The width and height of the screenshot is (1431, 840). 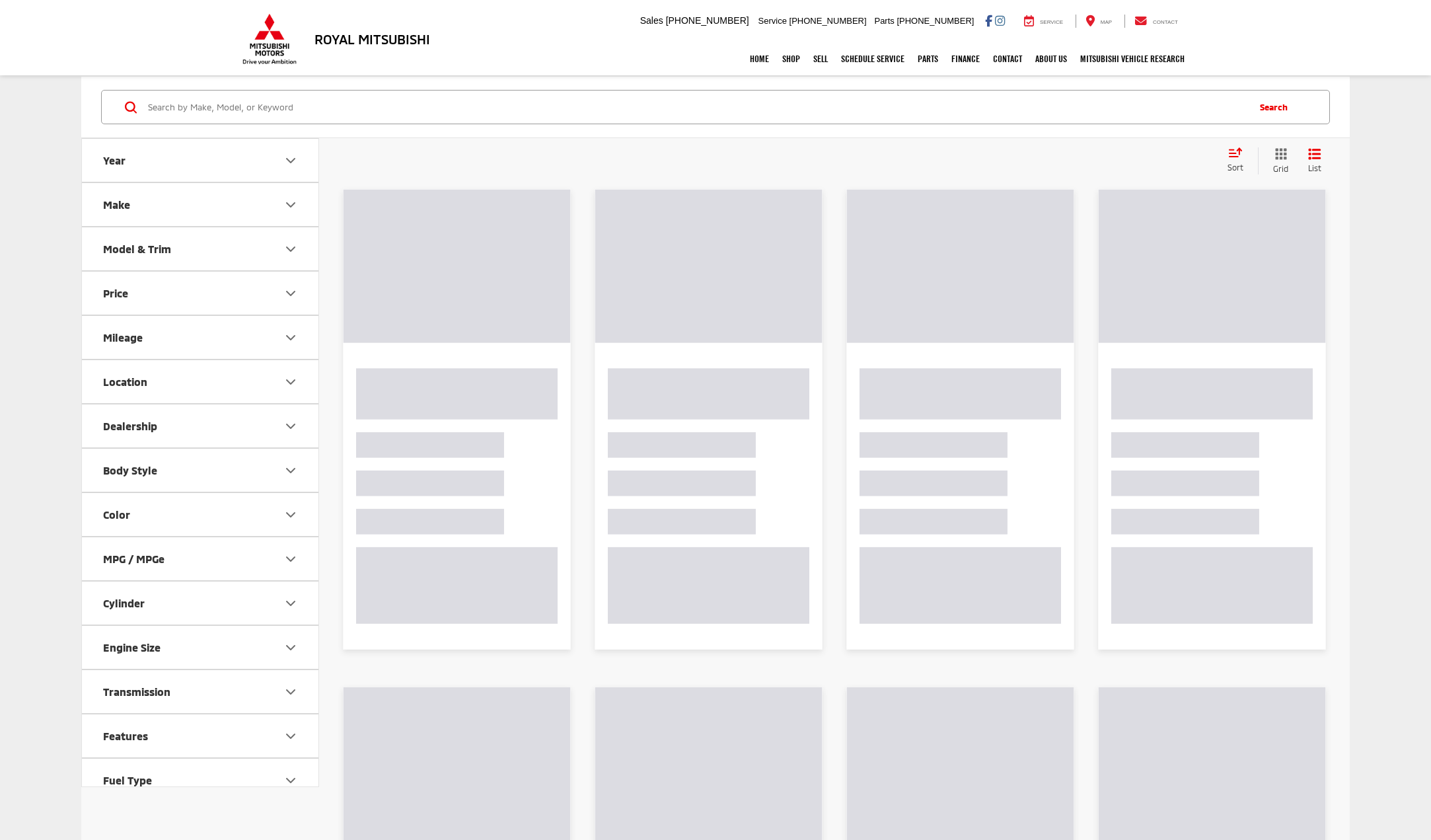 I want to click on a: Mitsubishi Vehicle Research, so click(x=1133, y=58).